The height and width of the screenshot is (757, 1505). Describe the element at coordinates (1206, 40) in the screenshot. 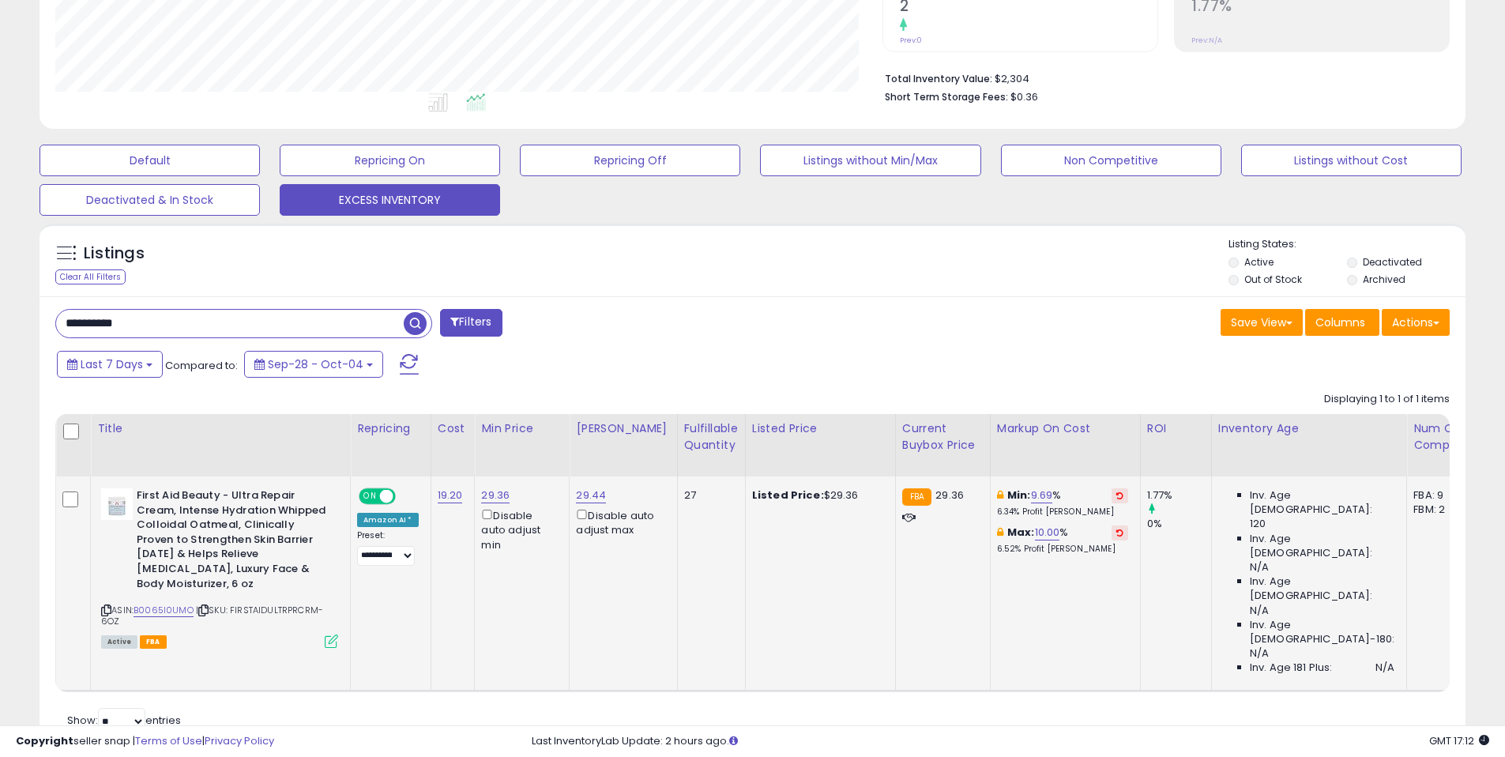

I see `small: Prev: N/A` at that location.